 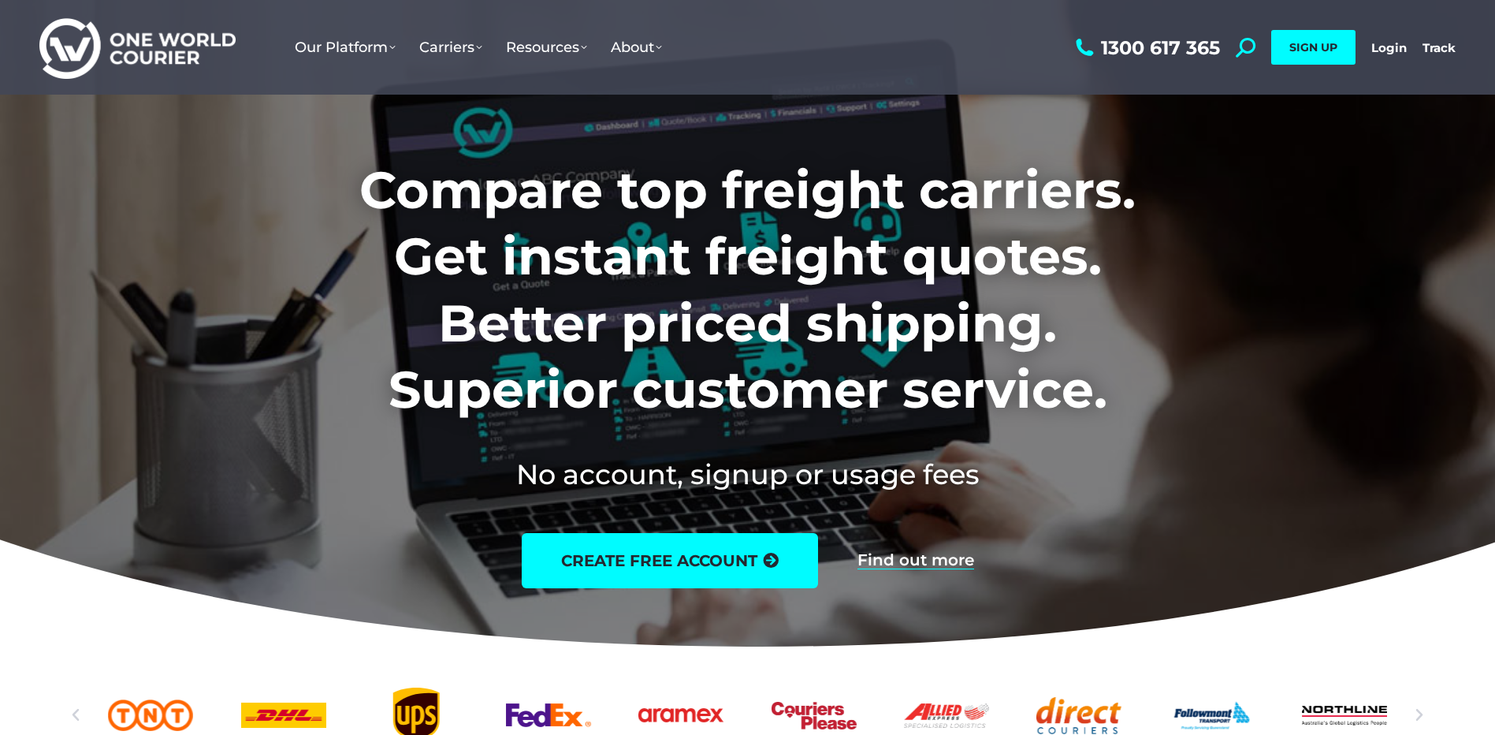 I want to click on a: Find out more, so click(x=916, y=561).